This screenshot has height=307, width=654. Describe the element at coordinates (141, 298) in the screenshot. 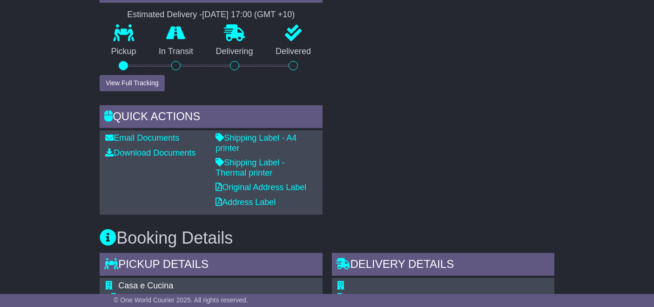

I see `span: Commercial` at that location.